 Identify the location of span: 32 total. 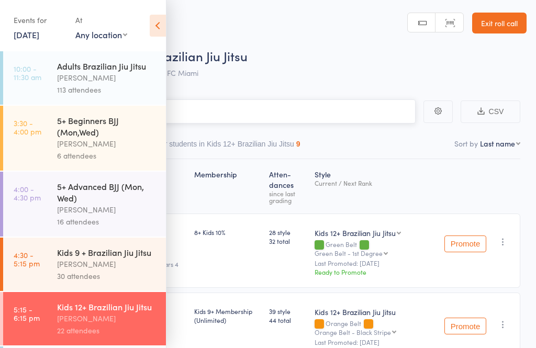
(288, 241).